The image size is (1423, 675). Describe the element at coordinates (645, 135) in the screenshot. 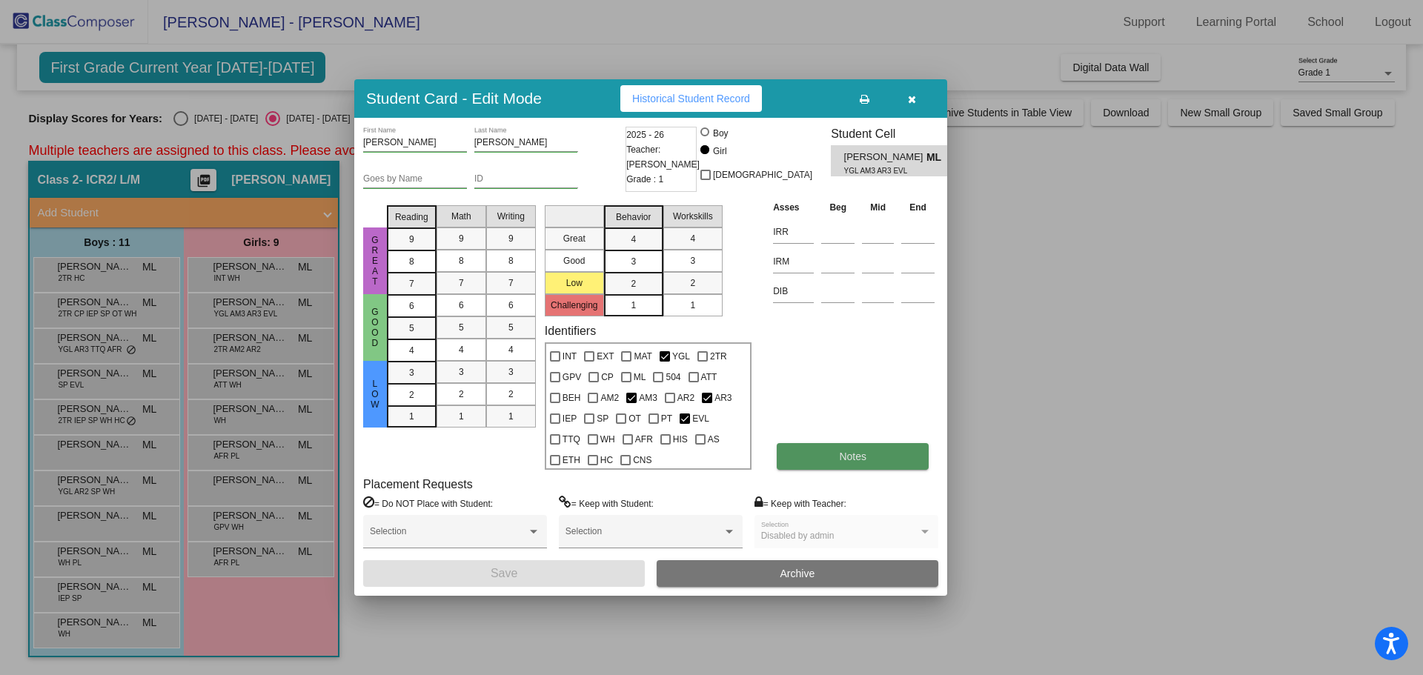

I see `span: 2025 - 26` at that location.